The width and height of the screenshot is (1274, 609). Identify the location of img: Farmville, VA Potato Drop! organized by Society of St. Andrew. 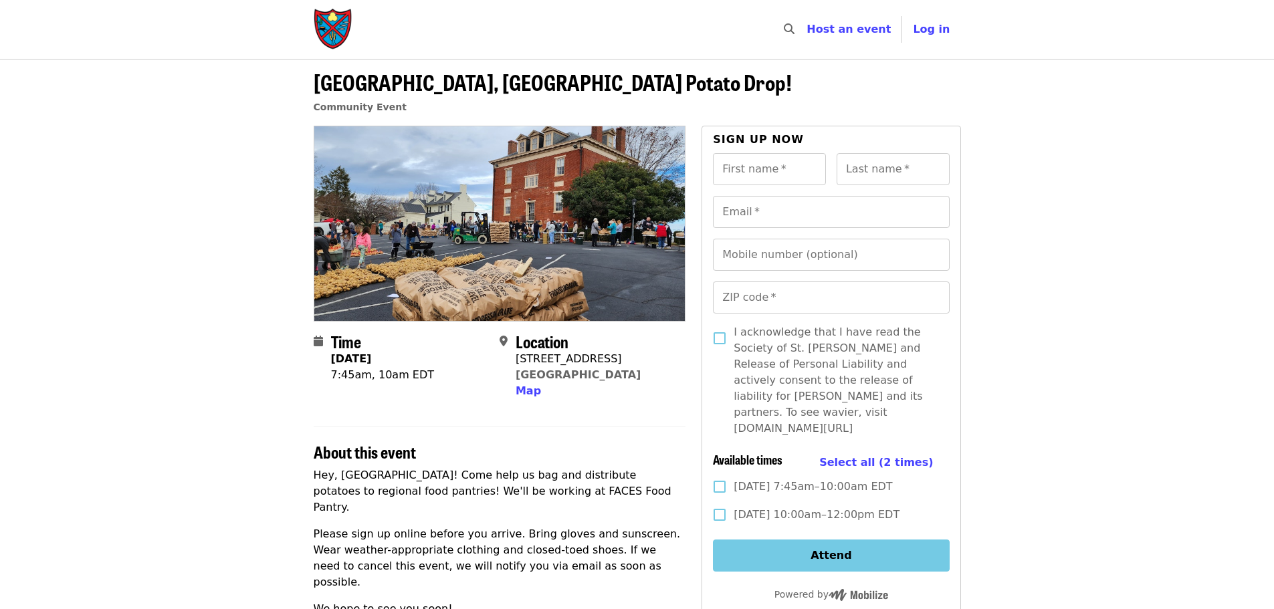
(499, 223).